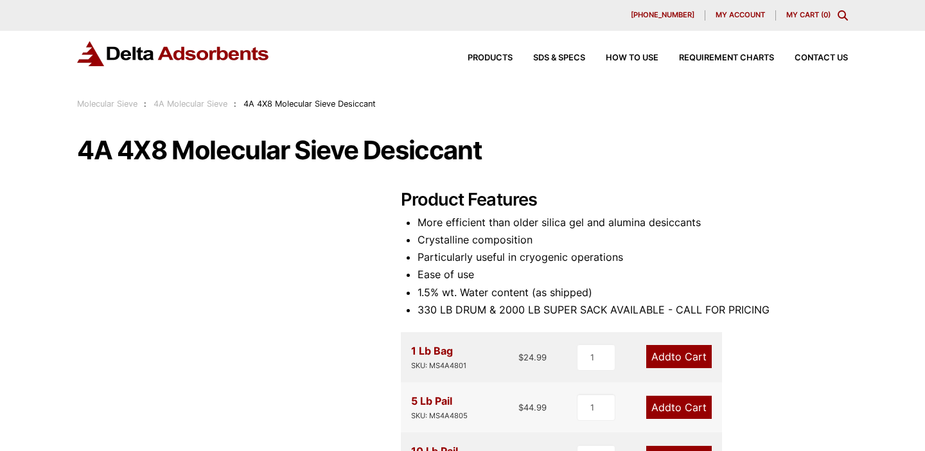 The width and height of the screenshot is (925, 451). What do you see at coordinates (633, 257) in the screenshot?
I see `li: Particularly useful in cryogenic operations` at bounding box center [633, 257].